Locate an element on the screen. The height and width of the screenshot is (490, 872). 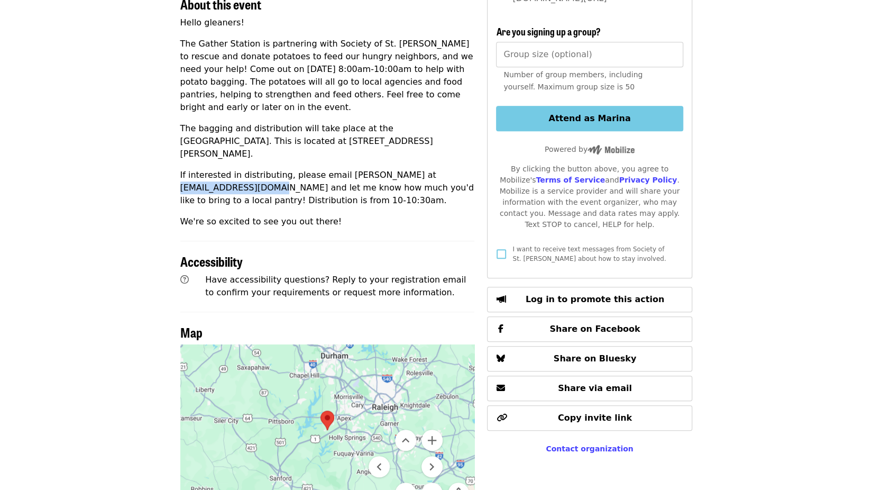
span: Number of group members, including yourself. Maximum group size is 50 is located at coordinates (573, 80).